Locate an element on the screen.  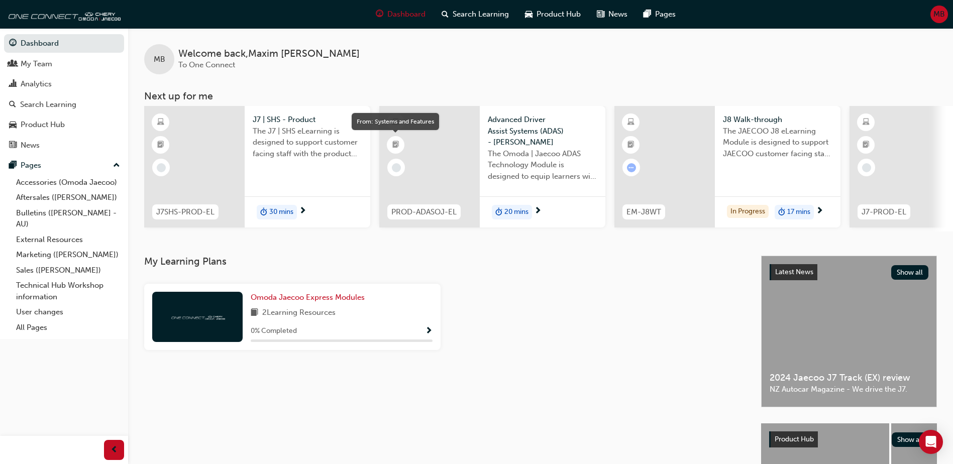
div: Product Hub is located at coordinates (43, 125).